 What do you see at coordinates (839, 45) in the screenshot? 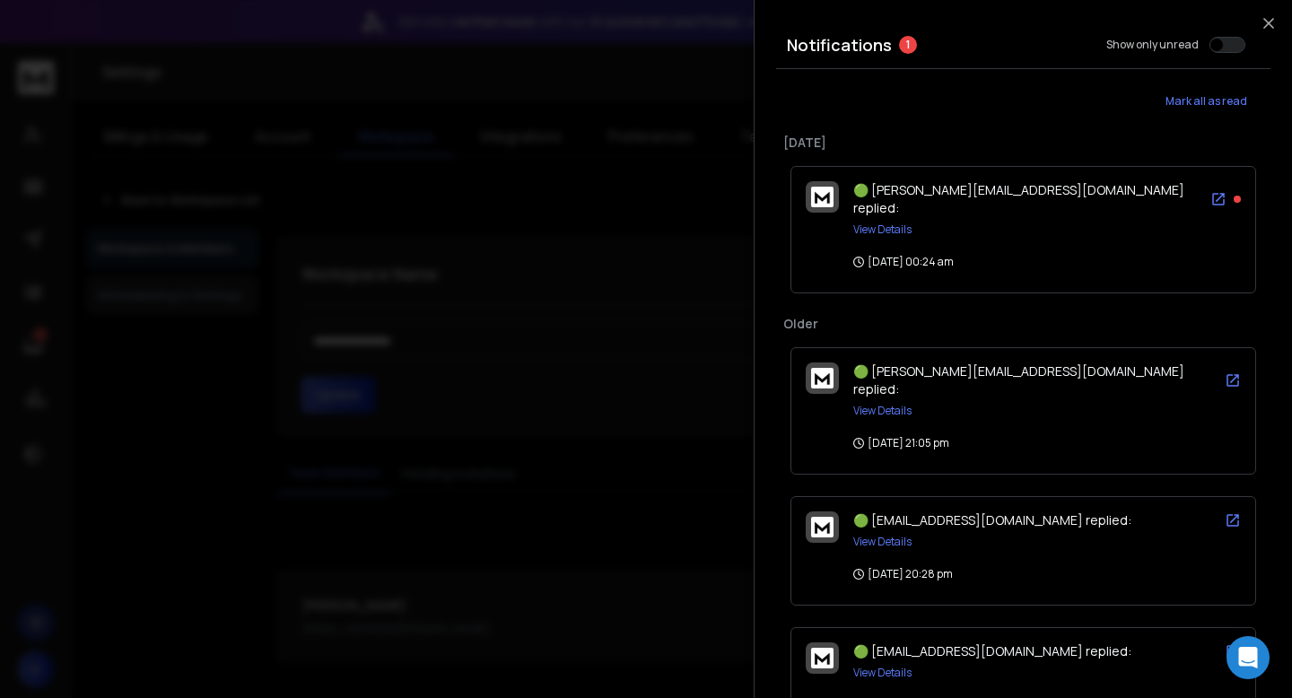
I see `h3: Notifications` at bounding box center [839, 45].